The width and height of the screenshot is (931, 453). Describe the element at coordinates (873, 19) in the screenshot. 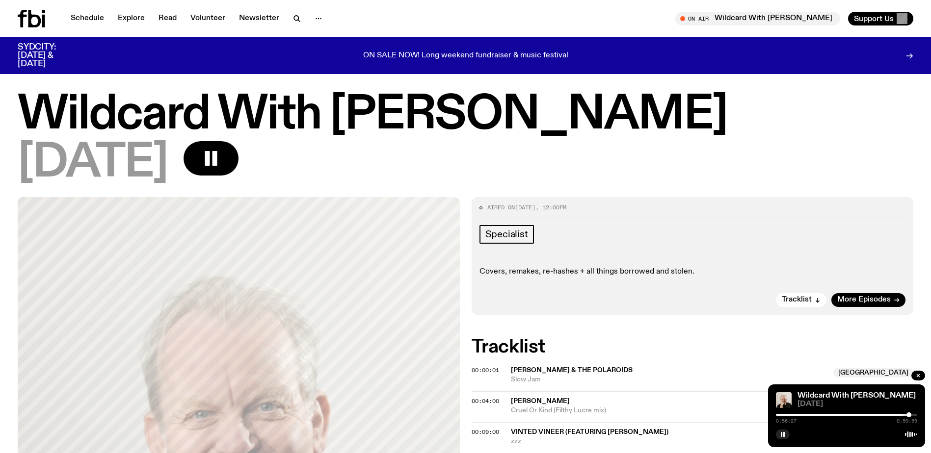

I see `span: Support Us` at that location.